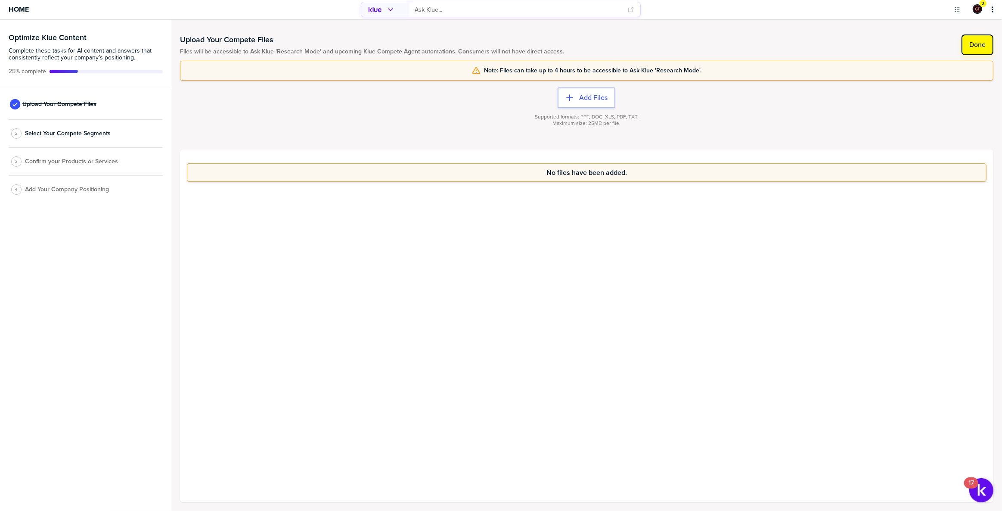  I want to click on button: Open Drop, so click(957, 9).